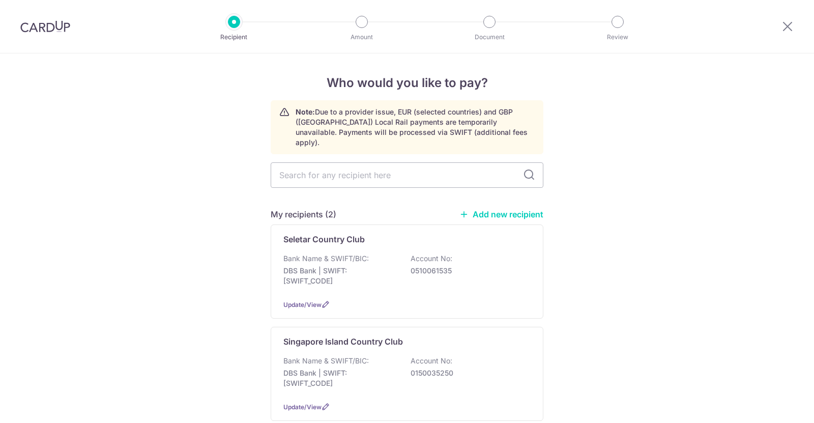 The width and height of the screenshot is (814, 423). What do you see at coordinates (305, 111) in the screenshot?
I see `strong: Note:` at bounding box center [305, 111].